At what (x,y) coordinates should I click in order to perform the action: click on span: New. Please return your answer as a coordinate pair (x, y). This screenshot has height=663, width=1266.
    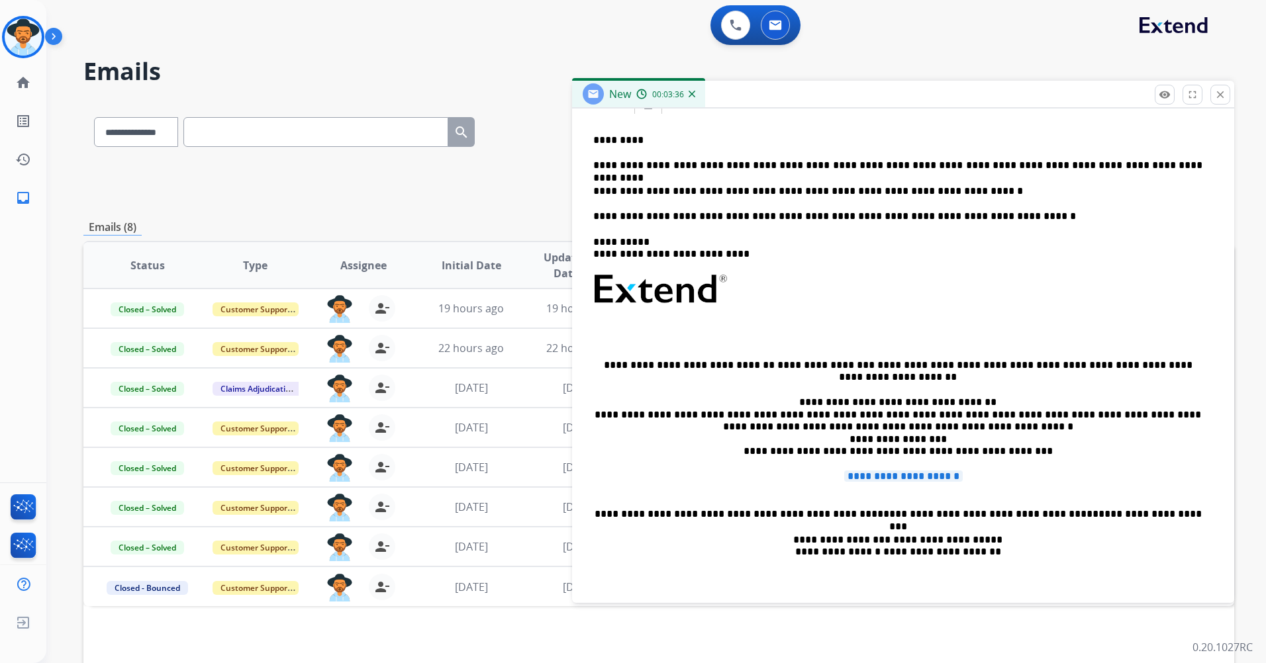
    Looking at the image, I should click on (620, 94).